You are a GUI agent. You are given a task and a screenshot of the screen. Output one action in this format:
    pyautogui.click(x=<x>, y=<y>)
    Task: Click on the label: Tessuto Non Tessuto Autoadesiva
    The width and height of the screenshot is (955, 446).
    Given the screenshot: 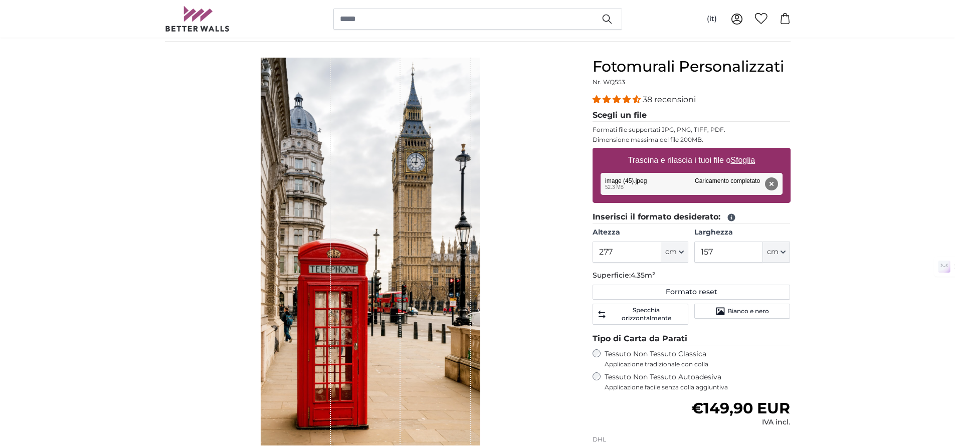 What is the action you would take?
    pyautogui.click(x=697, y=382)
    